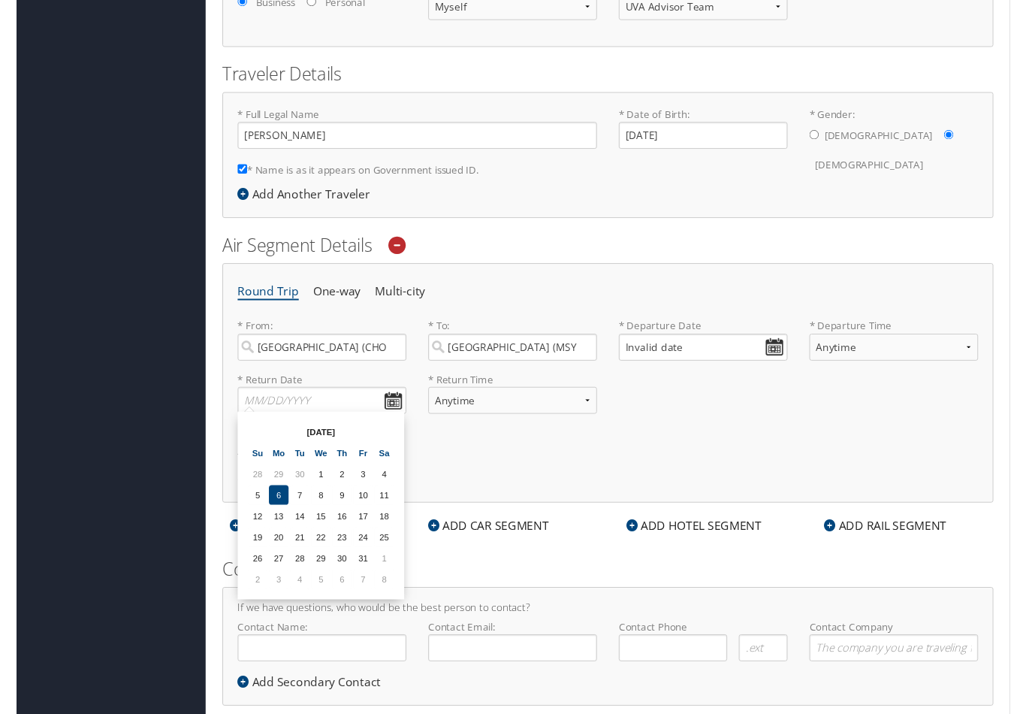 This screenshot has width=1026, height=714. What do you see at coordinates (300, 201) in the screenshot?
I see `div: Add Another Traveler` at bounding box center [300, 201].